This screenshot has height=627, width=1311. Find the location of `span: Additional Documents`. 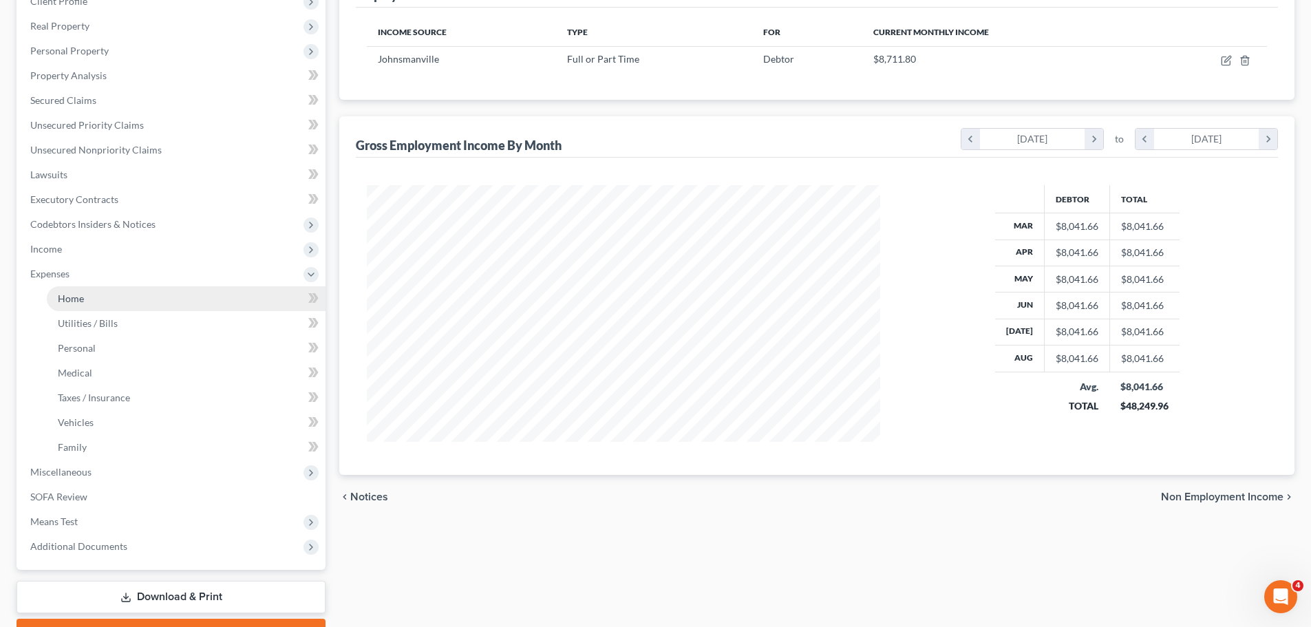

span: Additional Documents is located at coordinates (78, 546).